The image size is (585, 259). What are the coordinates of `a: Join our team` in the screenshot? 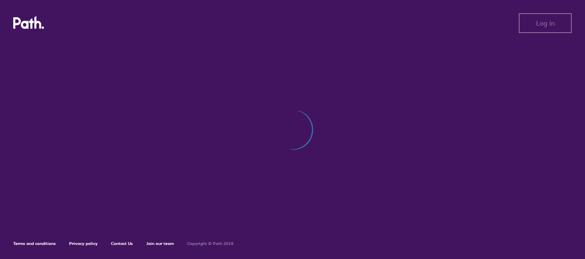 It's located at (160, 244).